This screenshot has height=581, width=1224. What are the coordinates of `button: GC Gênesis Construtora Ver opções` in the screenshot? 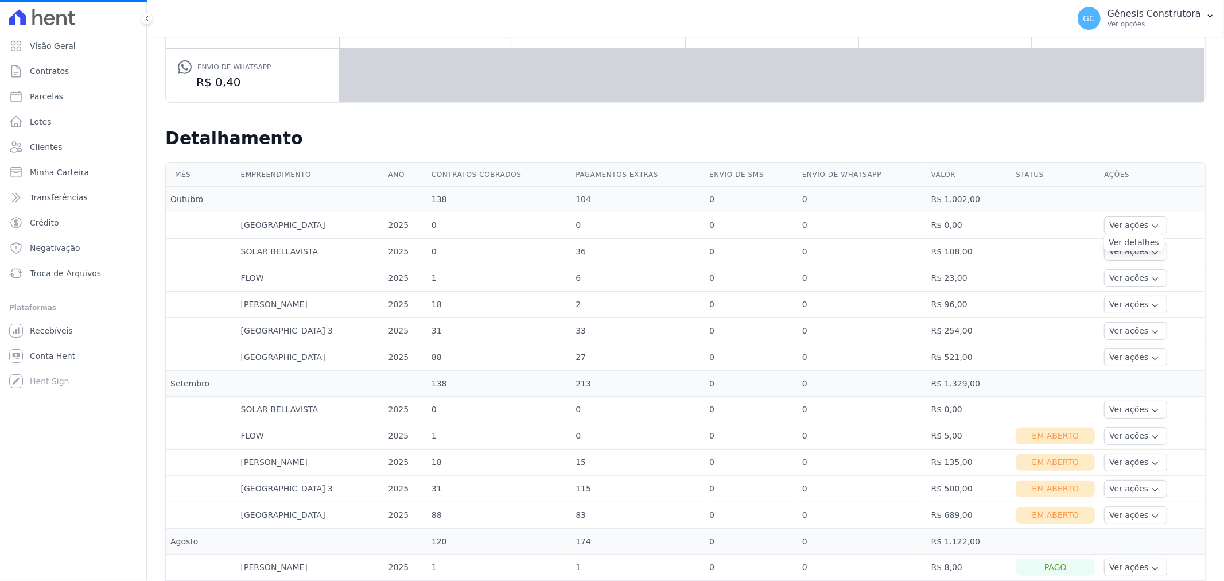 It's located at (1146, 18).